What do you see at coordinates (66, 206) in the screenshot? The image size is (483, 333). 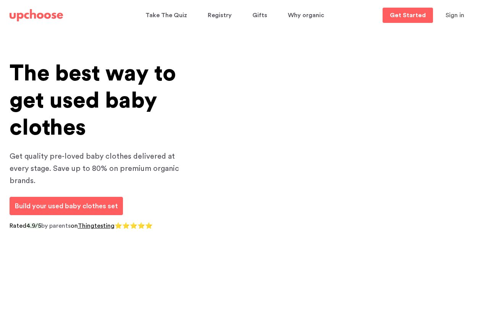 I see `span: Build your used baby clothes set` at bounding box center [66, 206].